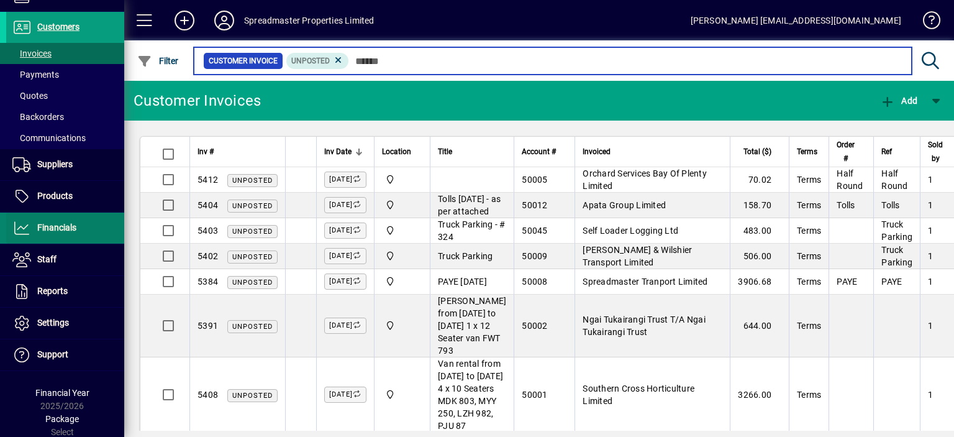 The height and width of the screenshot is (437, 954). What do you see at coordinates (644, 325) in the screenshot?
I see `span: Ngai Tukairangi Trust T/A Ngai Tukairangi Trust` at bounding box center [644, 325].